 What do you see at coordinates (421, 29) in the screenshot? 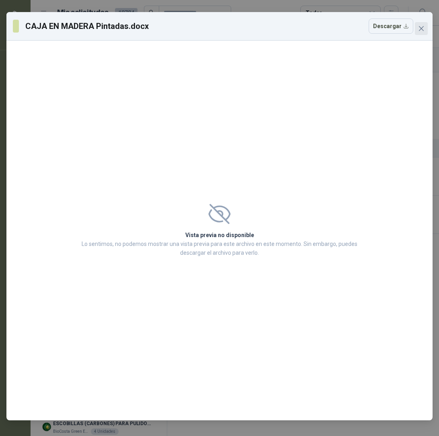
I see `button: Close` at bounding box center [421, 29].